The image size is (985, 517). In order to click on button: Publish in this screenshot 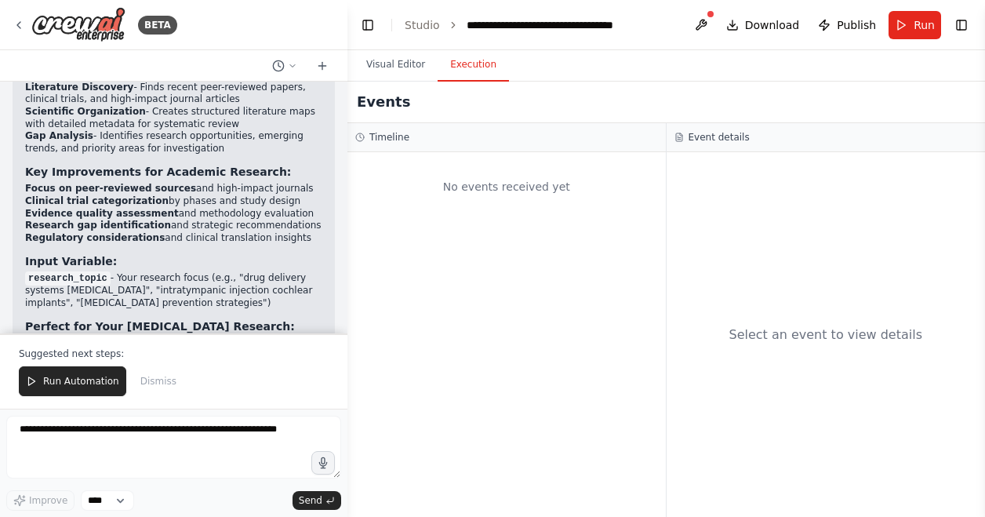, I will do `click(847, 25)`.